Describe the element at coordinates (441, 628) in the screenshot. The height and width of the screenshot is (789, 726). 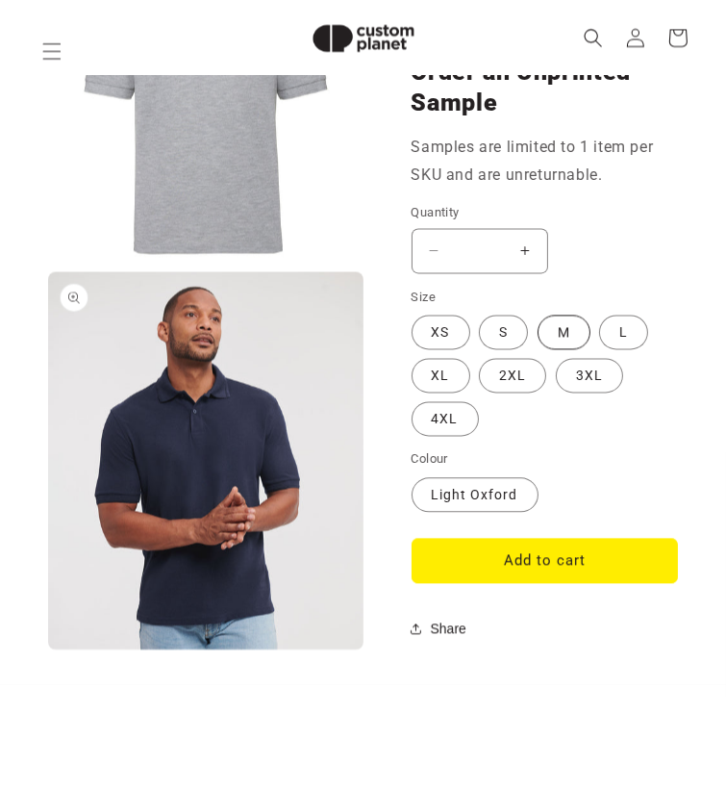
I see `button: Share` at that location.